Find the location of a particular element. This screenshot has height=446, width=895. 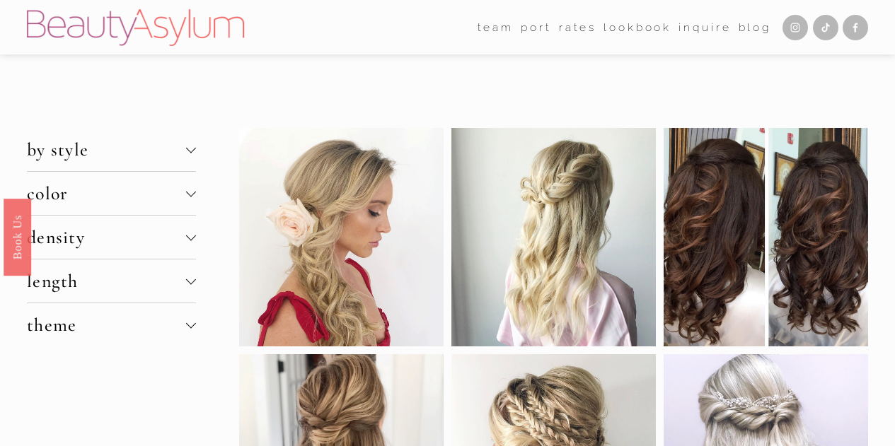

a: Instagram is located at coordinates (795, 28).